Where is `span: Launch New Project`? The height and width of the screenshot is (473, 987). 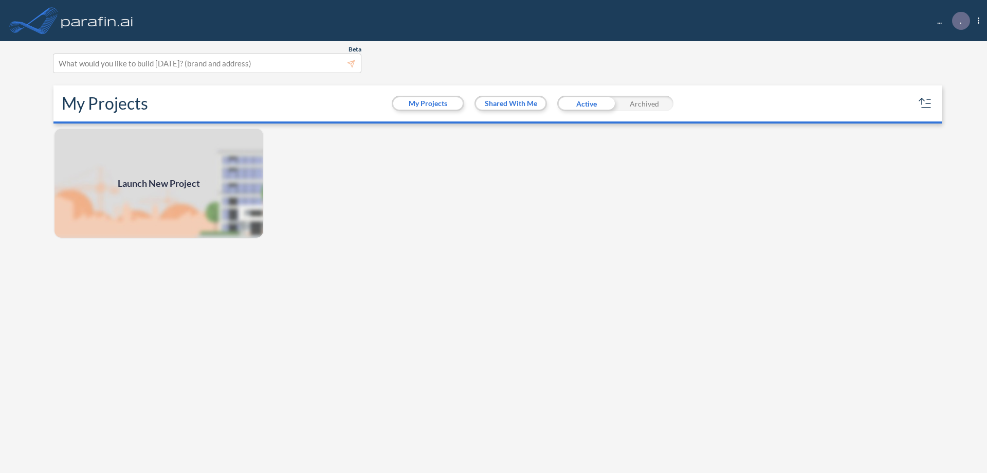
span: Launch New Project is located at coordinates (159, 183).